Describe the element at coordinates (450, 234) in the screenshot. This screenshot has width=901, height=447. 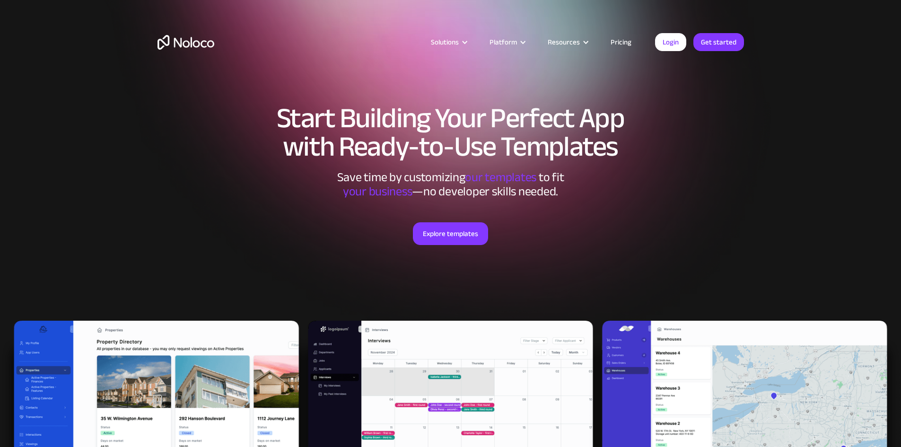
I see `a: Explore templates` at that location.